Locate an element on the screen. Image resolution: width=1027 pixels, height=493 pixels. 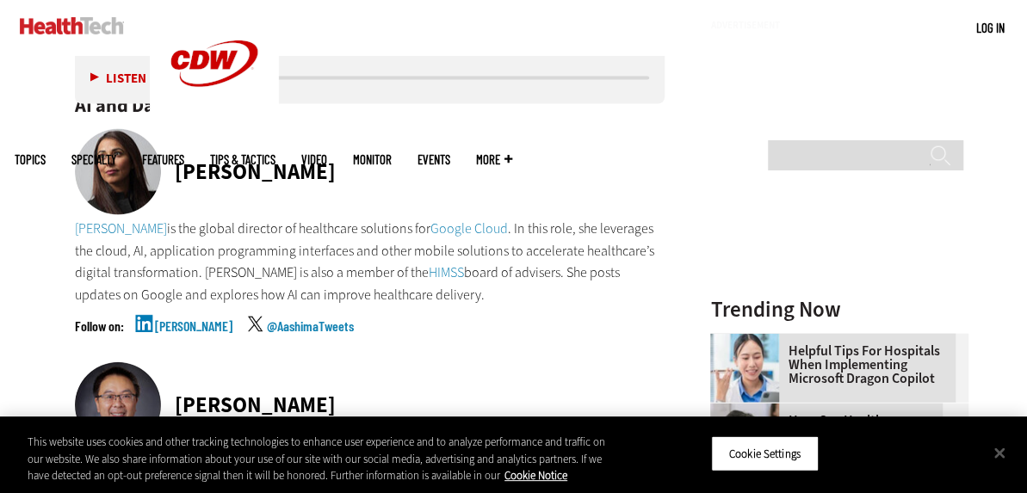
span: Topics is located at coordinates (30, 159).